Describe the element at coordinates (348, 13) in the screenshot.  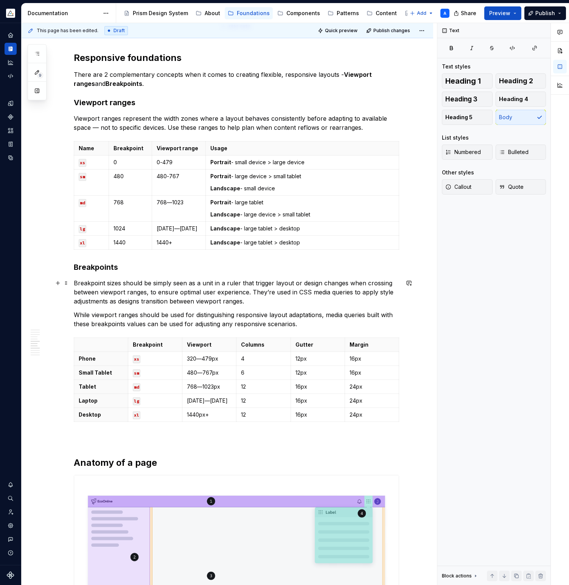
I see `div: Patterns` at that location.